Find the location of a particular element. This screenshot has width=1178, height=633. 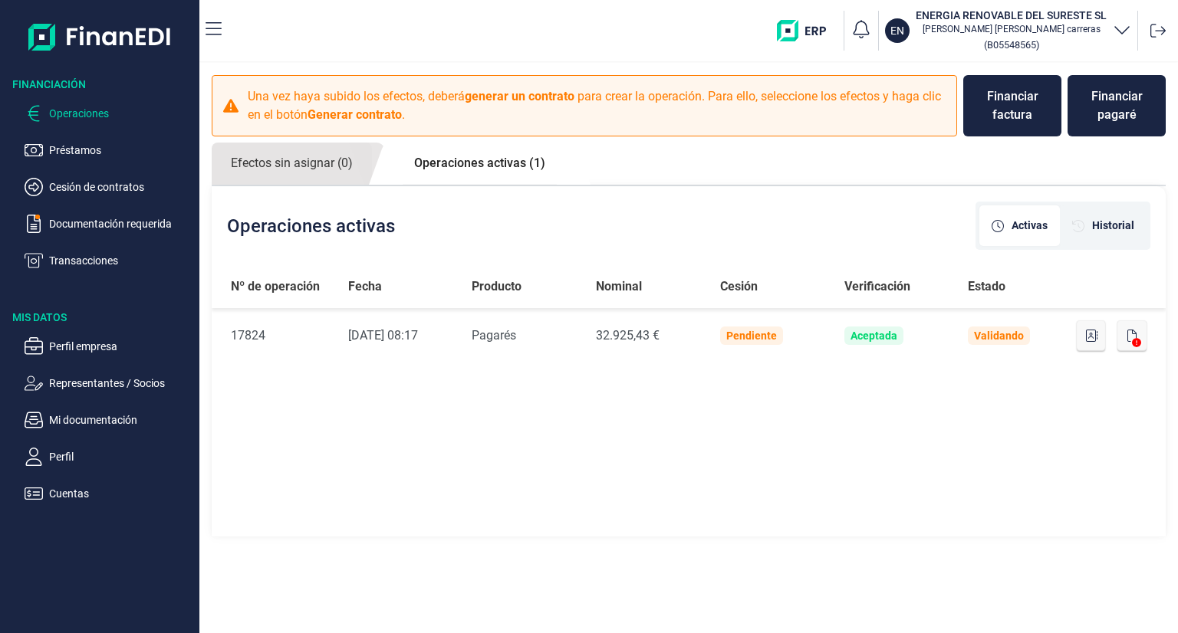

button: Perfil empresa is located at coordinates (109, 347).